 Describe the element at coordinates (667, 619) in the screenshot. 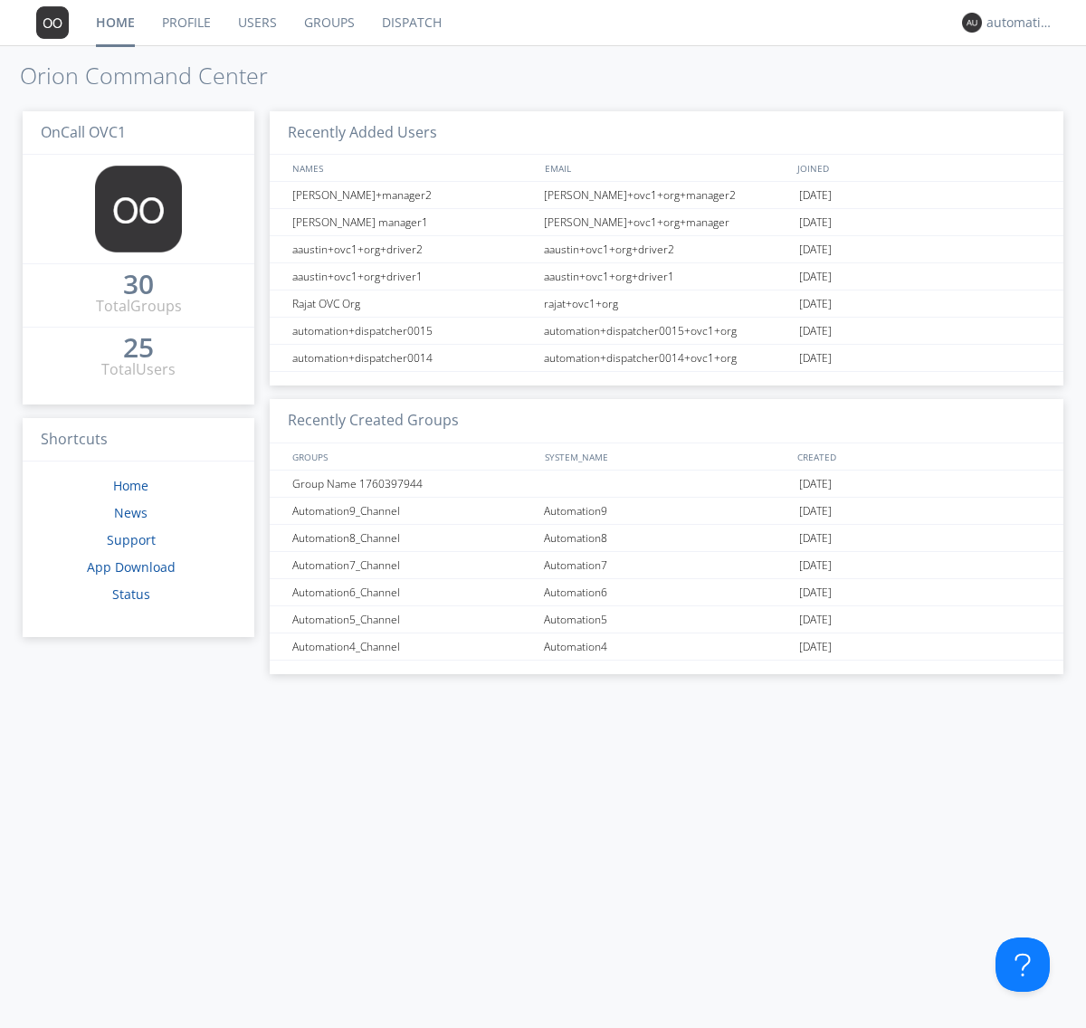

I see `div: Automation5` at that location.